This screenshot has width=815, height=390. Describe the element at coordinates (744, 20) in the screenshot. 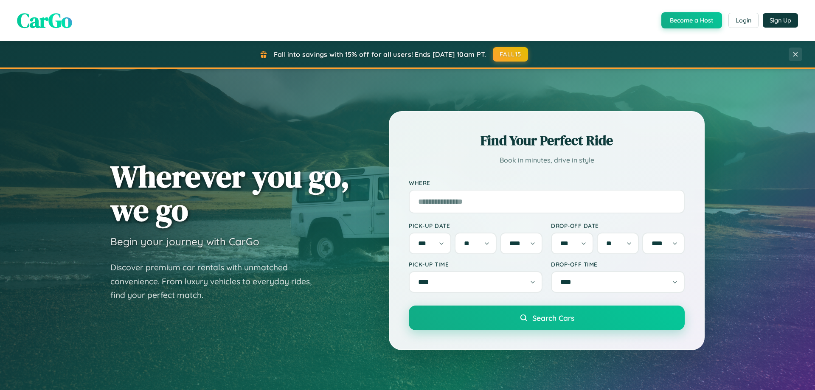

I see `button: Login` at that location.